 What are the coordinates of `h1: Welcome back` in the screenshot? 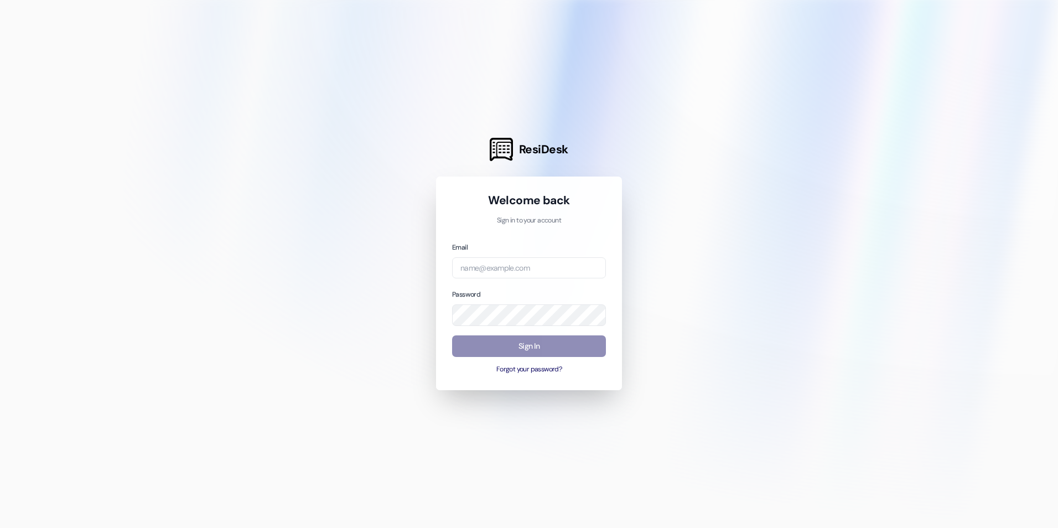 It's located at (529, 200).